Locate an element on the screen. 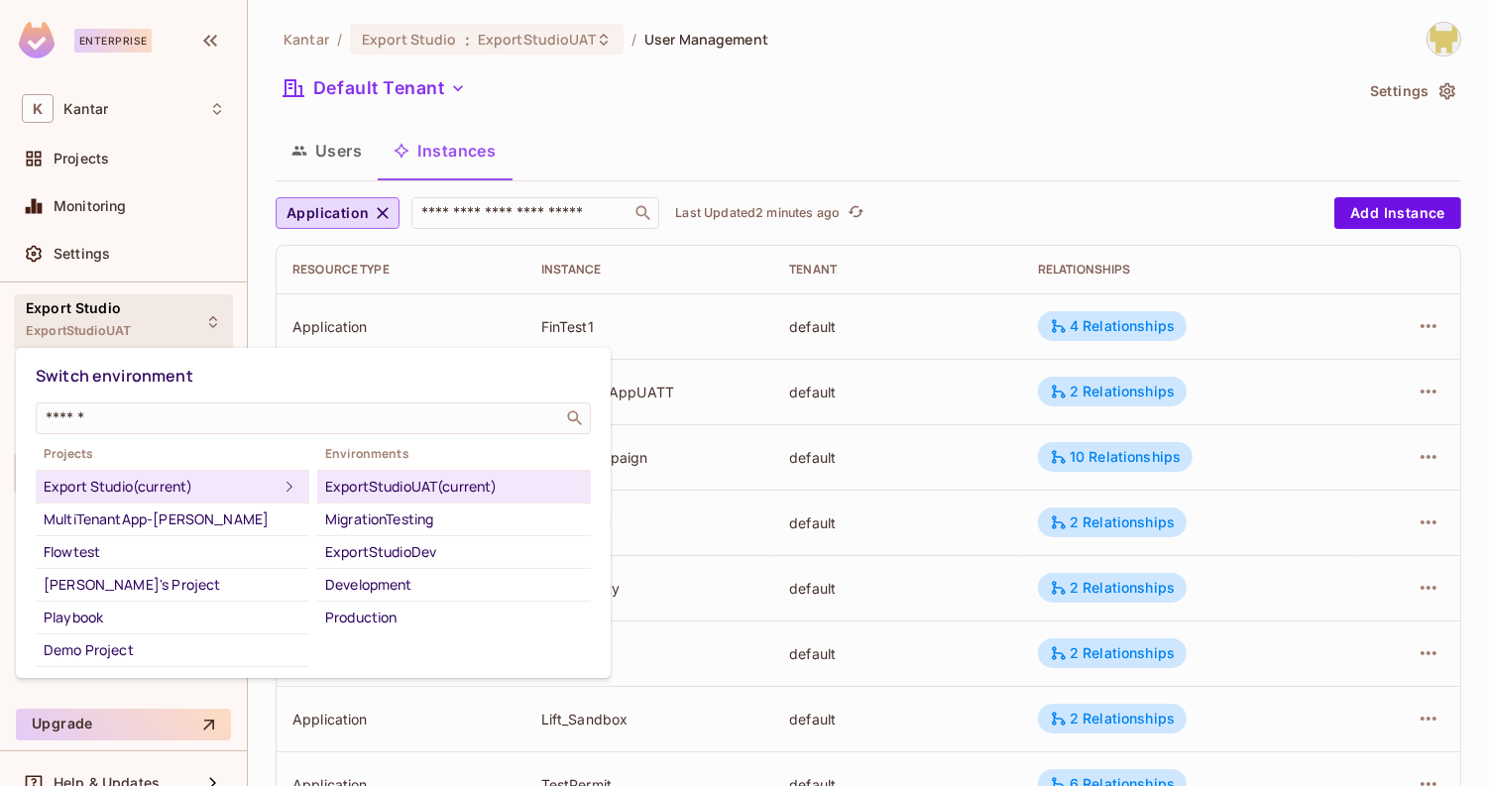  div: ExportStudioUAT (current) is located at coordinates (454, 487).